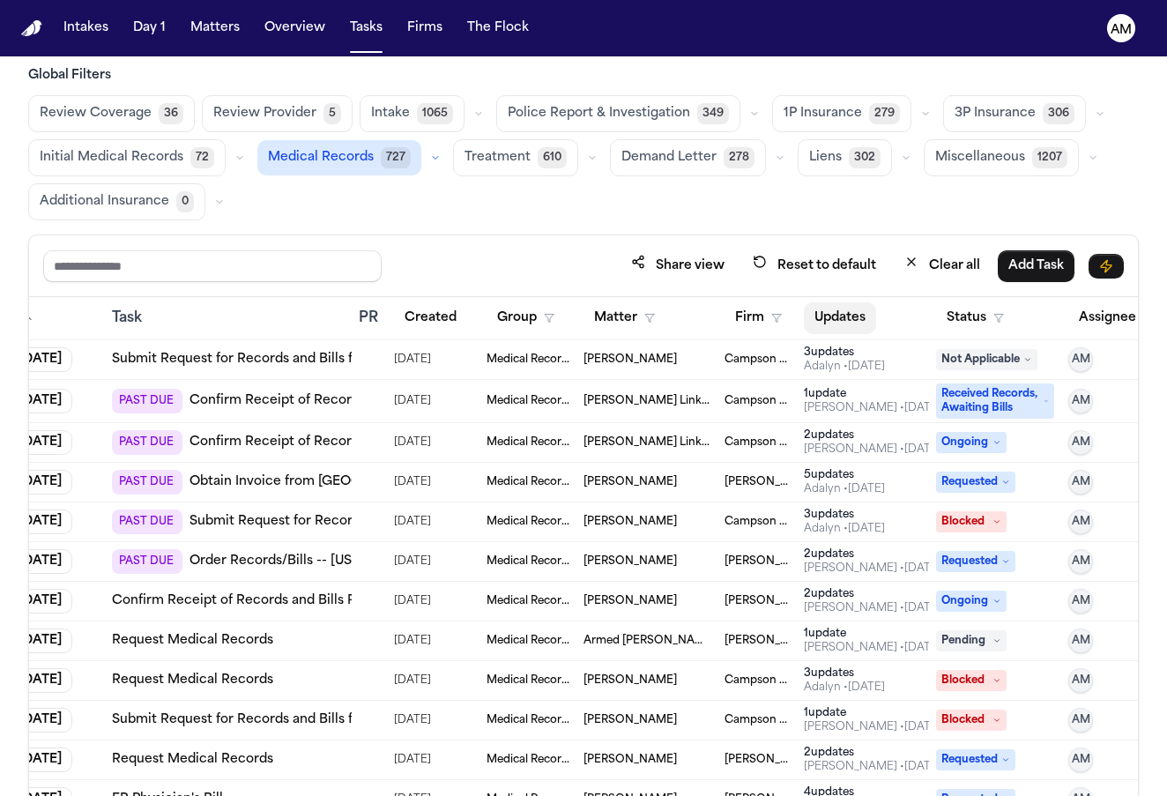 The width and height of the screenshot is (1167, 796). Describe the element at coordinates (396, 158) in the screenshot. I see `span: 727` at that location.